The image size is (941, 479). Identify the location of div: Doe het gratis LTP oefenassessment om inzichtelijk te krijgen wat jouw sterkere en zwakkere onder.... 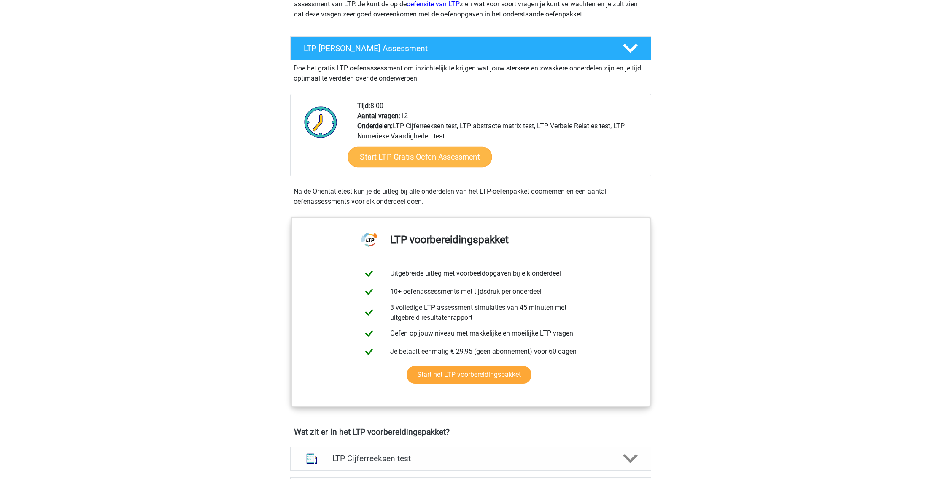
(471, 72).